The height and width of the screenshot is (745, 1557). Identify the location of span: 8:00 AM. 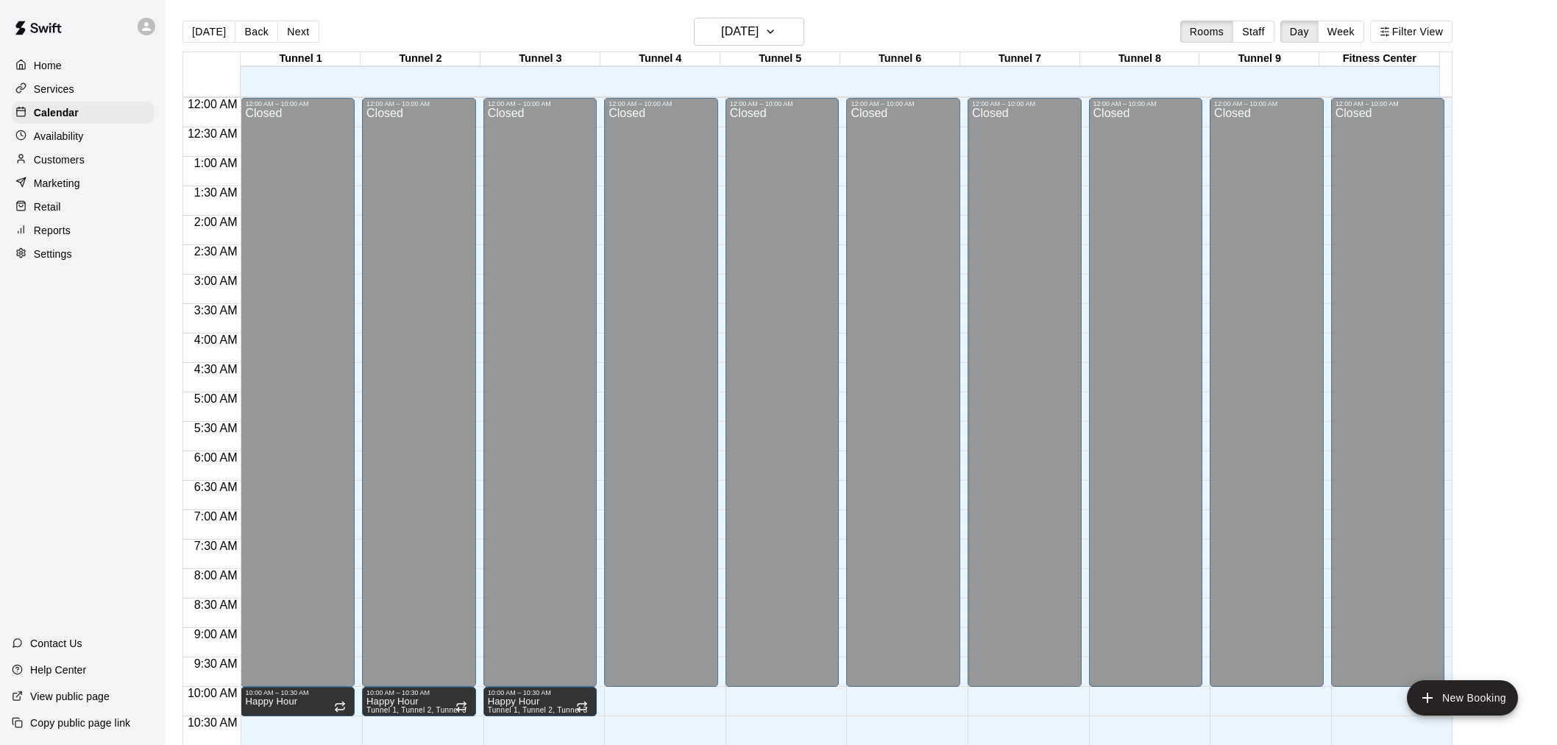
(216, 575).